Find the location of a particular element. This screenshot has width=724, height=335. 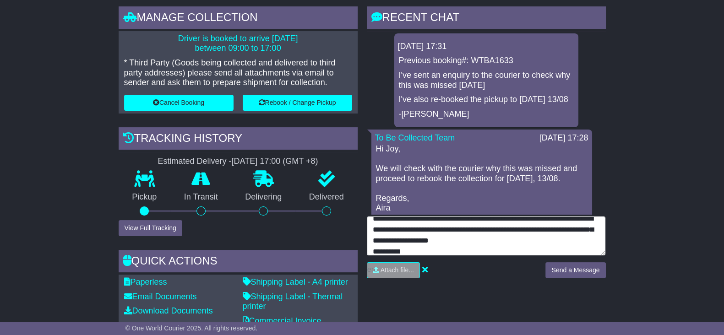

p: Pickup is located at coordinates (145, 197).